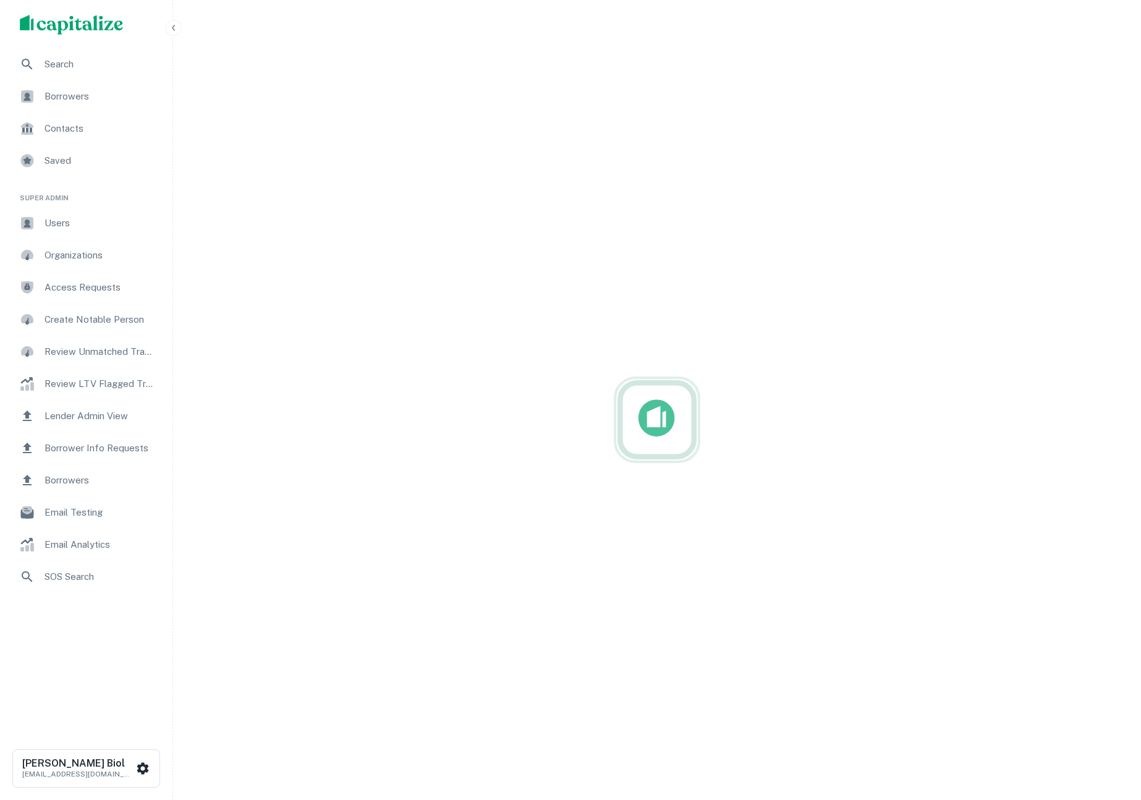 The width and height of the screenshot is (1141, 800). Describe the element at coordinates (100, 545) in the screenshot. I see `span: Email Analytics` at that location.